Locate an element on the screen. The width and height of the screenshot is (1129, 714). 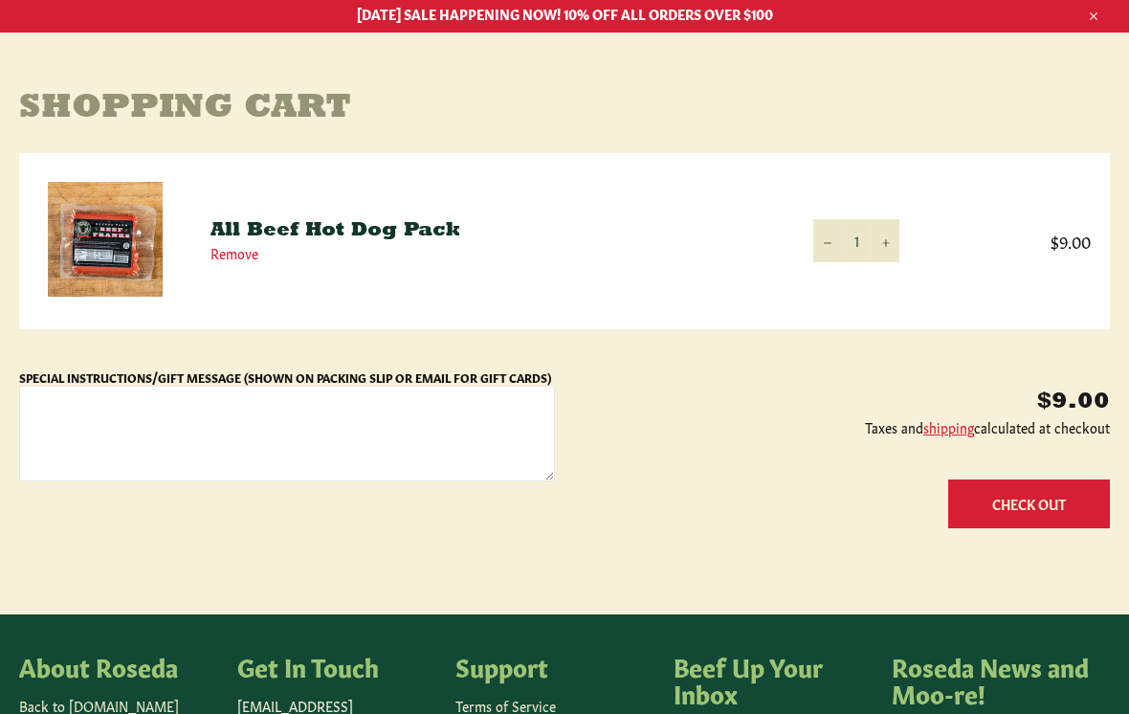
h1: Shopping Cart is located at coordinates (565, 109).